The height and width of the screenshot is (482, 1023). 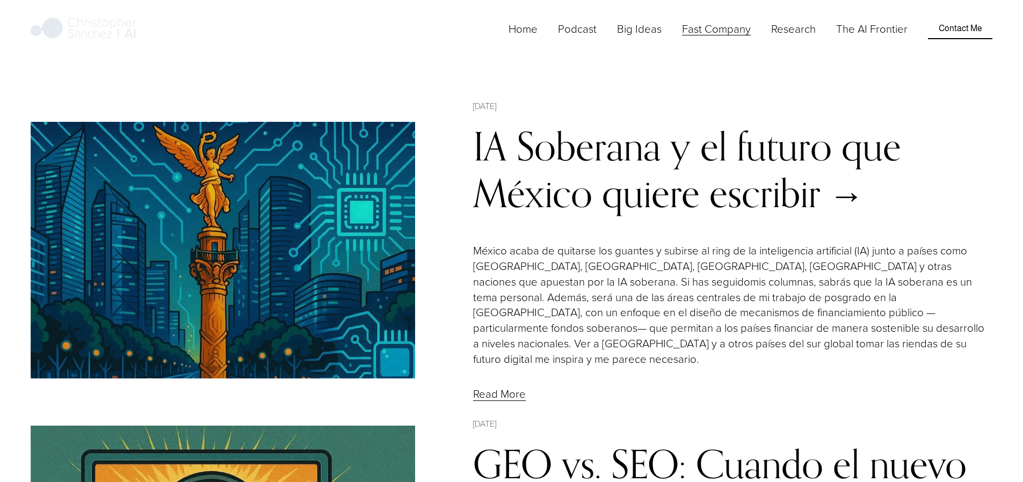 What do you see at coordinates (753, 297) in the screenshot?
I see `a: les de mi tr` at bounding box center [753, 297].